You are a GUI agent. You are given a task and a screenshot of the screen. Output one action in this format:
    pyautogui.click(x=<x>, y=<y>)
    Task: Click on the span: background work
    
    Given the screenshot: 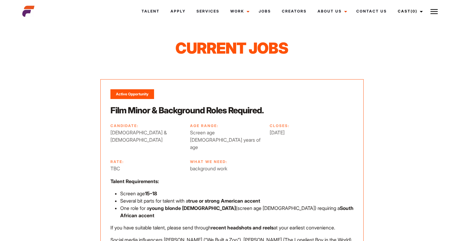 What is the action you would take?
    pyautogui.click(x=226, y=169)
    